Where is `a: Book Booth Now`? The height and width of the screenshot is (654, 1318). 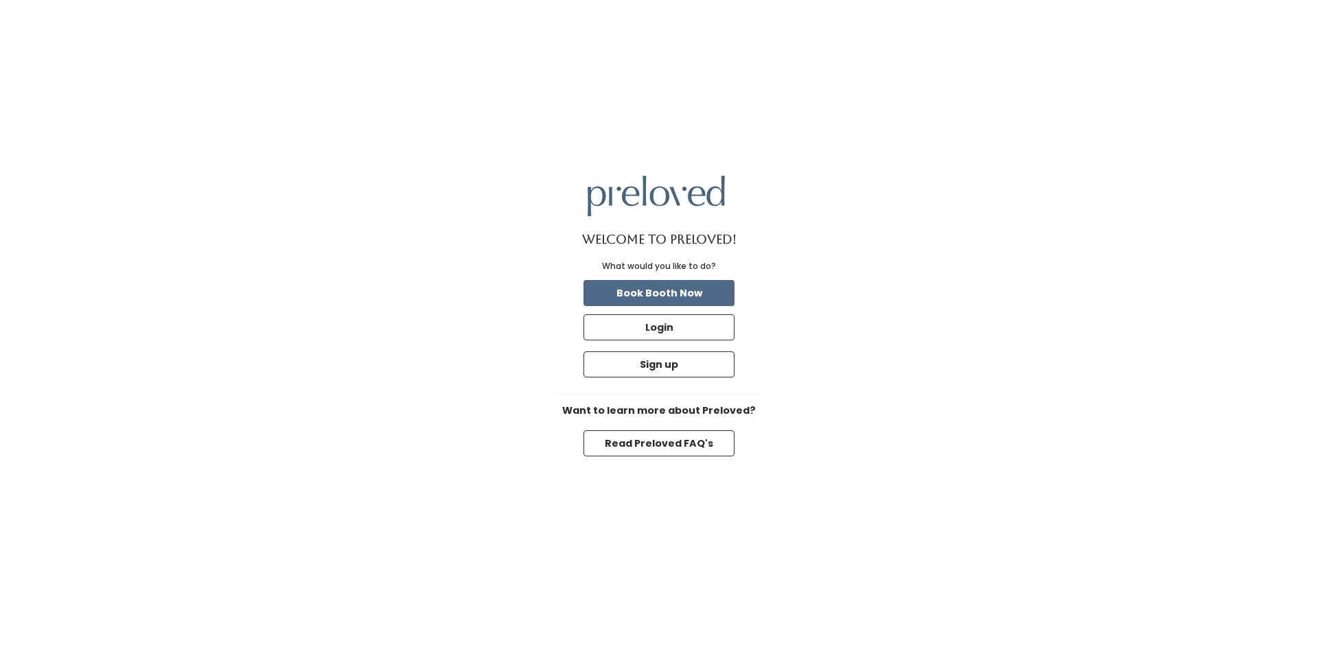 a: Book Booth Now is located at coordinates (659, 293).